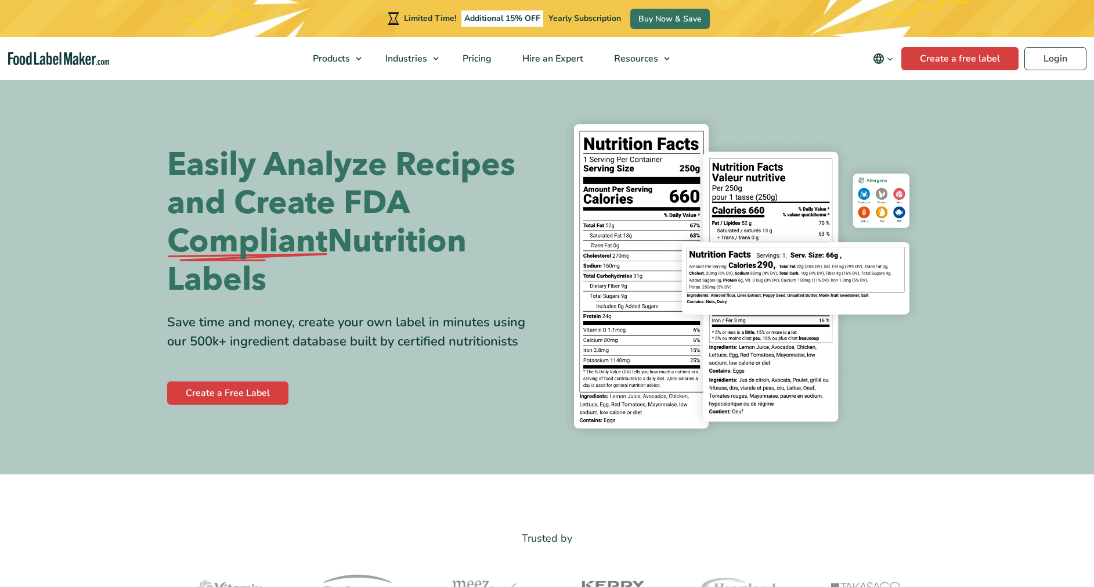 The width and height of the screenshot is (1094, 587). What do you see at coordinates (247, 241) in the screenshot?
I see `span: Compliant` at bounding box center [247, 241].